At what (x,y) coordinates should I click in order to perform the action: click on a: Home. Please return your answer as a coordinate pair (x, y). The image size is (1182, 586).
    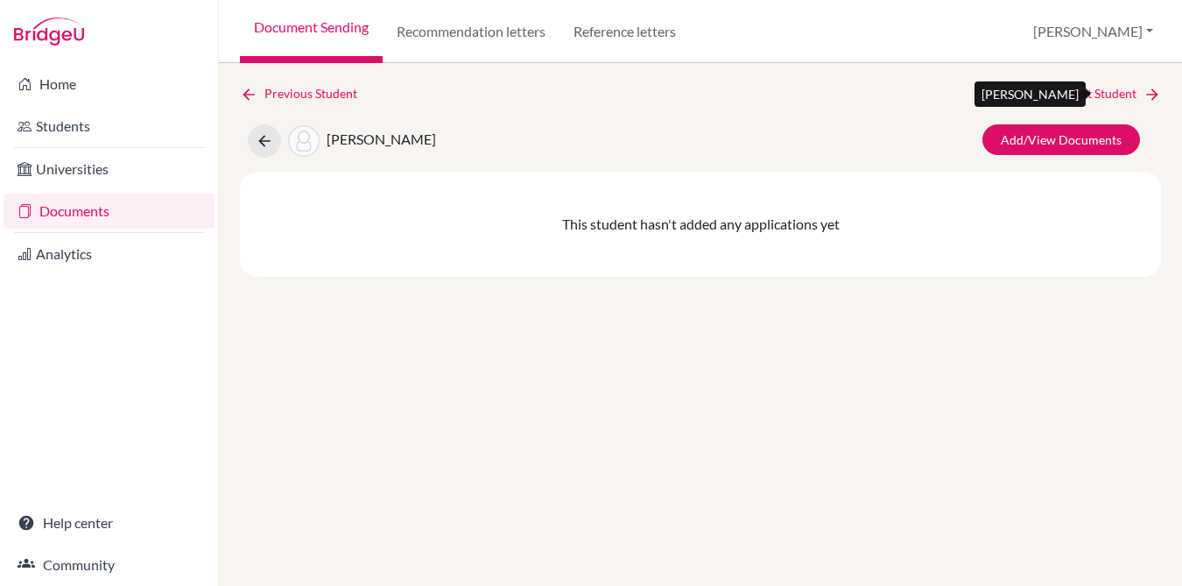
    Looking at the image, I should click on (109, 84).